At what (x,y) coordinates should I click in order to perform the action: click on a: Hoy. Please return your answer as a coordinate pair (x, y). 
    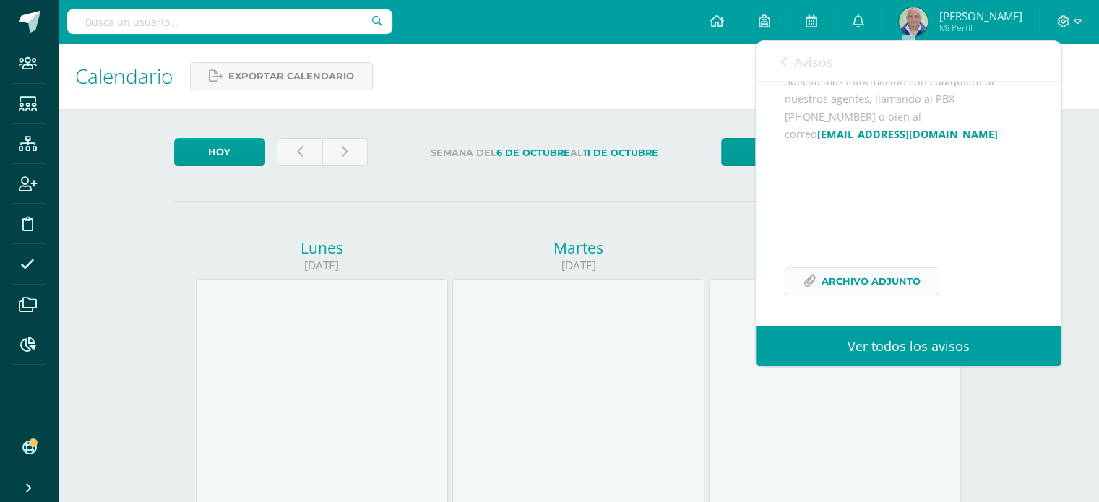
    Looking at the image, I should click on (220, 152).